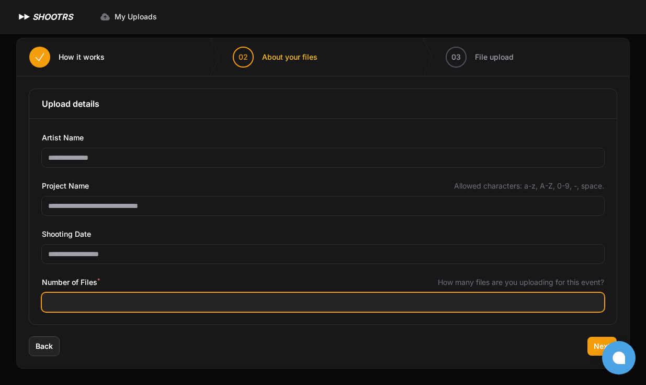  What do you see at coordinates (480, 57) in the screenshot?
I see `button: 03 File upload` at bounding box center [480, 57].